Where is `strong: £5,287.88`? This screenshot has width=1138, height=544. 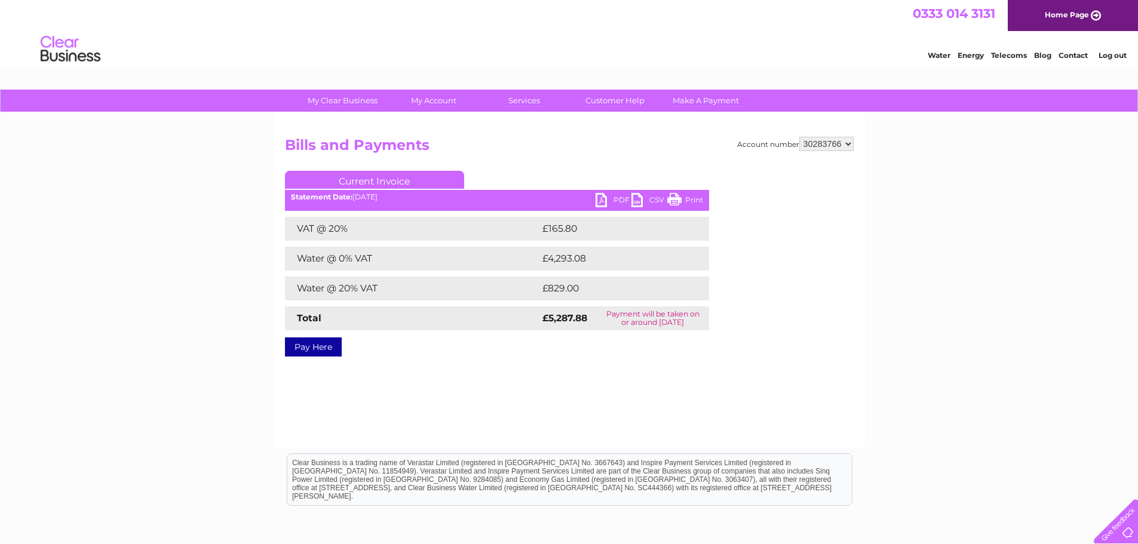
strong: £5,287.88 is located at coordinates (564, 318).